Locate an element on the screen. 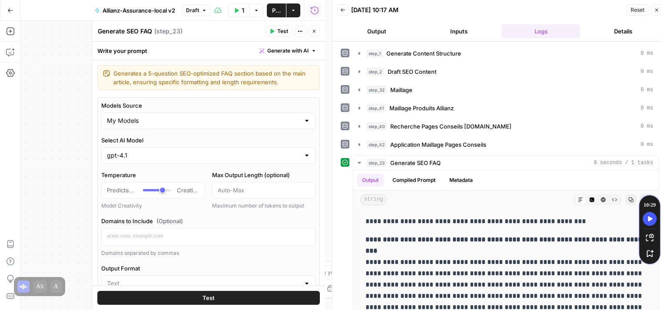 Image resolution: width=661 pixels, height=310 pixels. button: Draft is located at coordinates (196, 10).